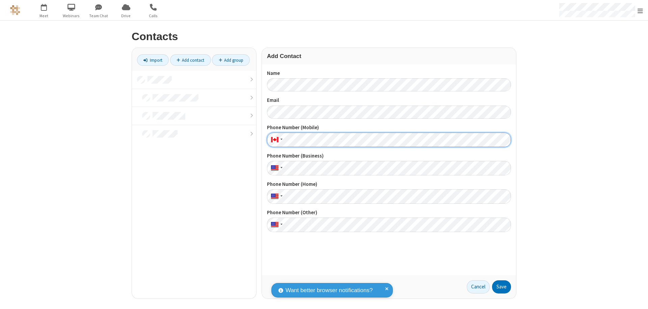 This screenshot has height=309, width=648. Describe the element at coordinates (153, 60) in the screenshot. I see `a: Import` at that location.